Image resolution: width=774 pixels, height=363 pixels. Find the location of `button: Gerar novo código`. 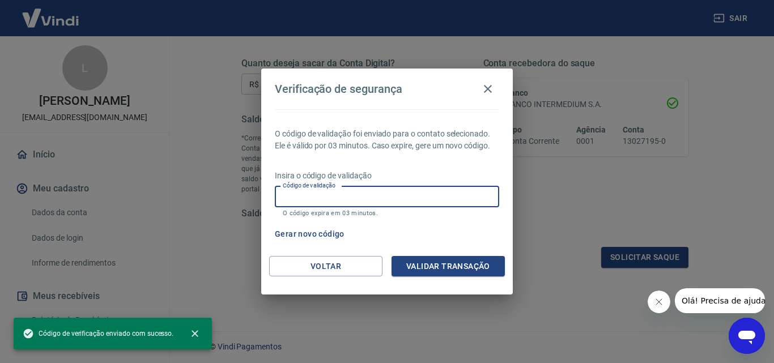

button: Gerar novo código is located at coordinates (309, 234).